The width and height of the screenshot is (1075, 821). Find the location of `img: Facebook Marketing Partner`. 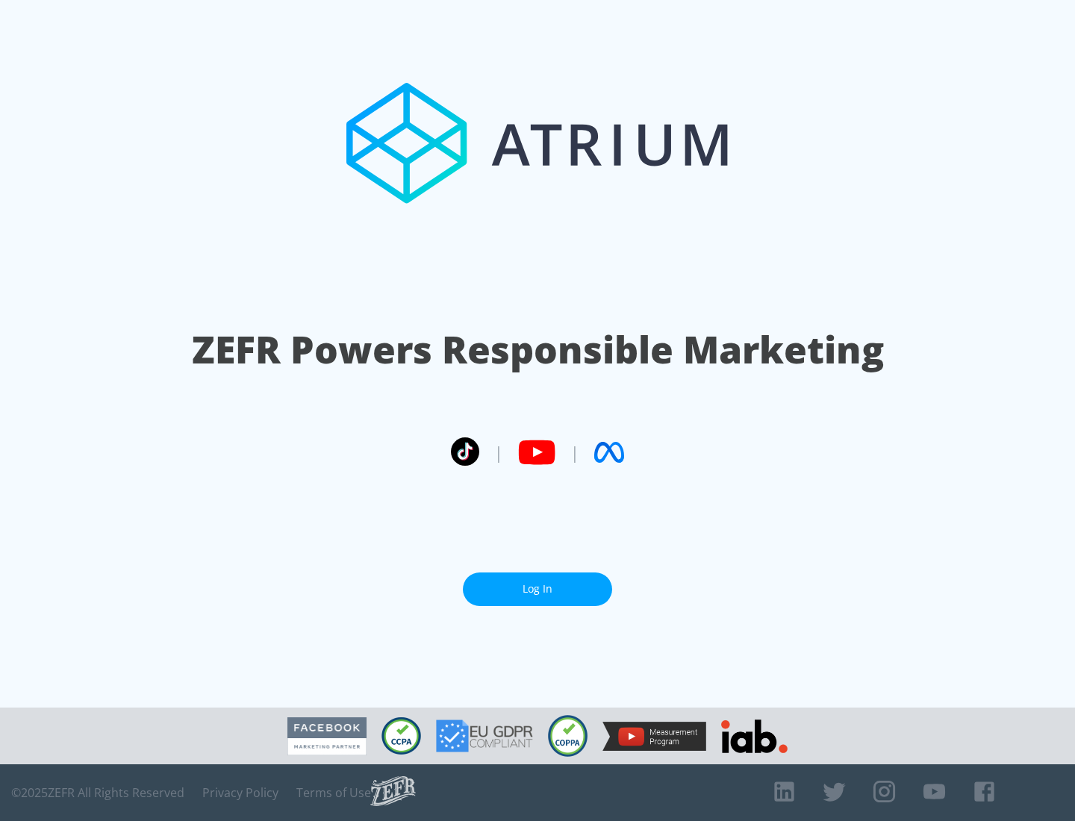

img: Facebook Marketing Partner is located at coordinates (327, 736).